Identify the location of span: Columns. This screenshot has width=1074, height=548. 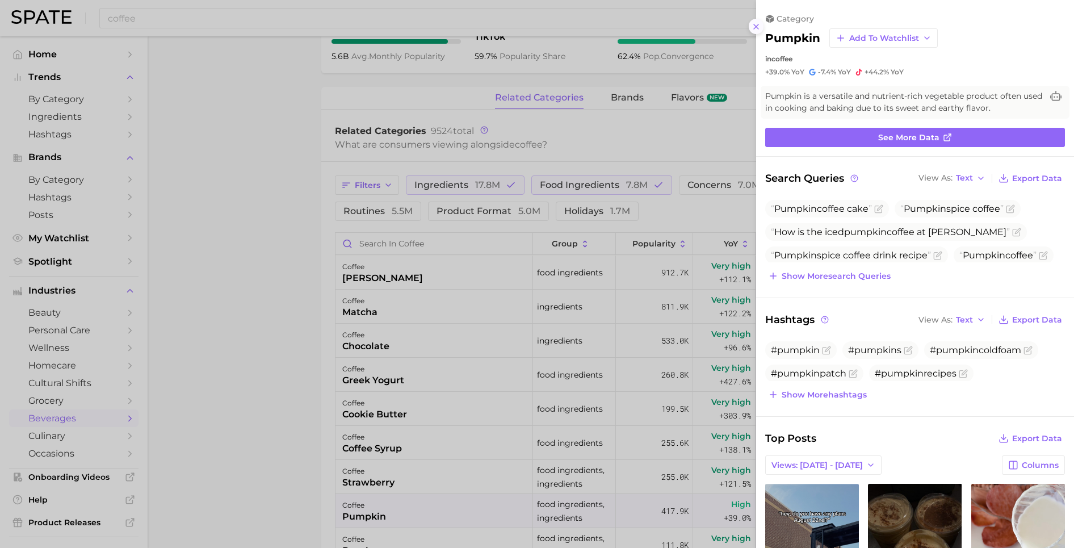
(1040, 465).